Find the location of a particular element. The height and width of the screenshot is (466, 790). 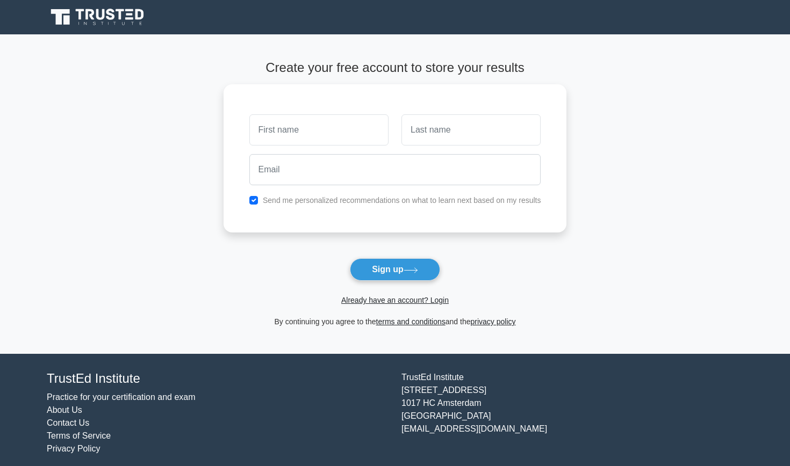

a: Practice for your certification and exam is located at coordinates (121, 397).